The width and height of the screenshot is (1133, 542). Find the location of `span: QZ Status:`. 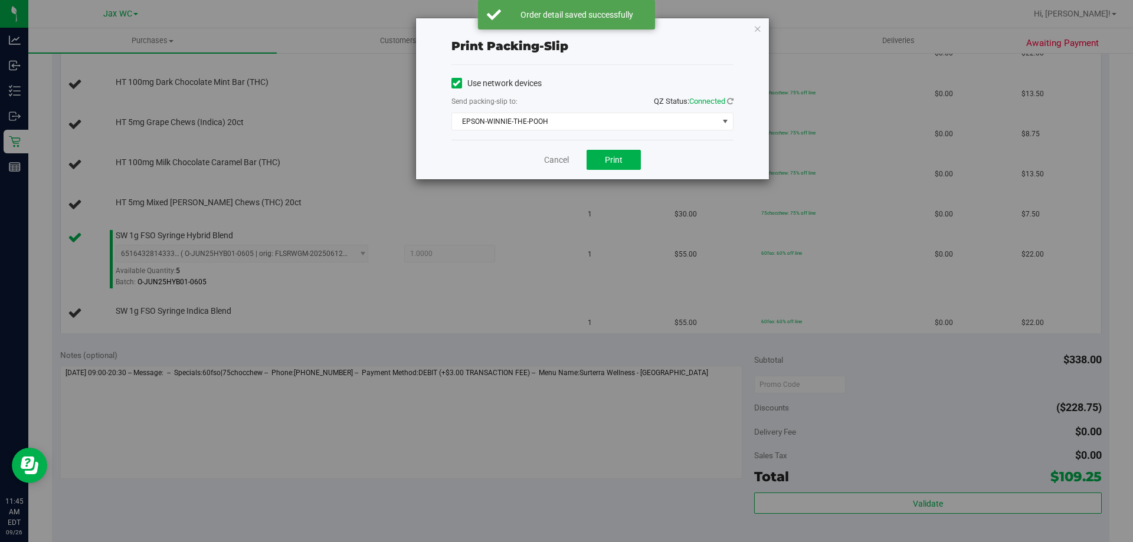

span: QZ Status: is located at coordinates (693, 101).